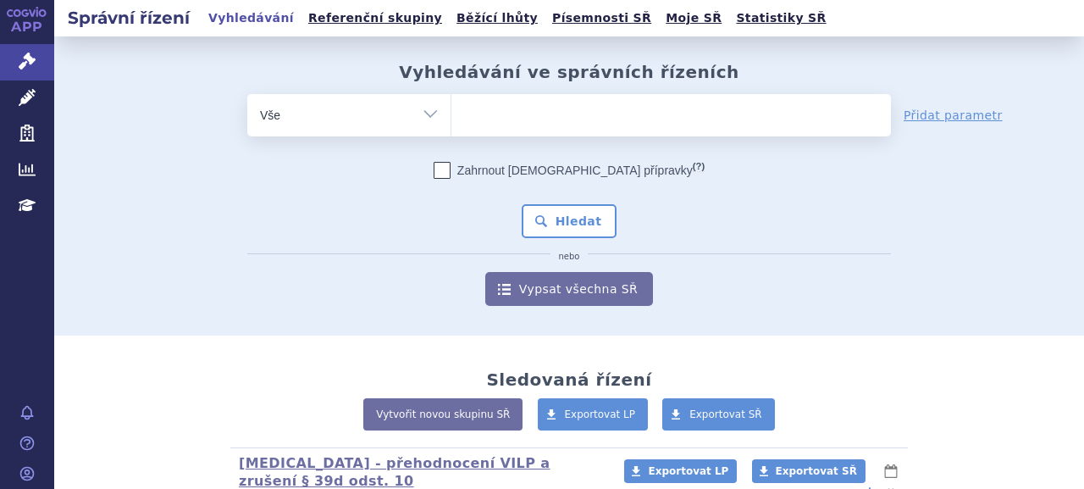  Describe the element at coordinates (129, 18) in the screenshot. I see `h2: Správní řízení` at that location.